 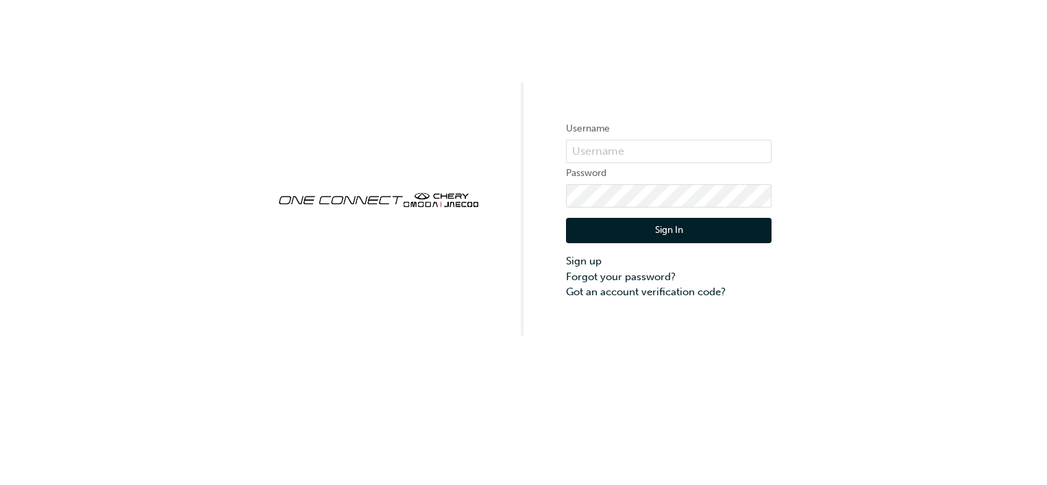 What do you see at coordinates (669, 129) in the screenshot?
I see `label: Username` at bounding box center [669, 129].